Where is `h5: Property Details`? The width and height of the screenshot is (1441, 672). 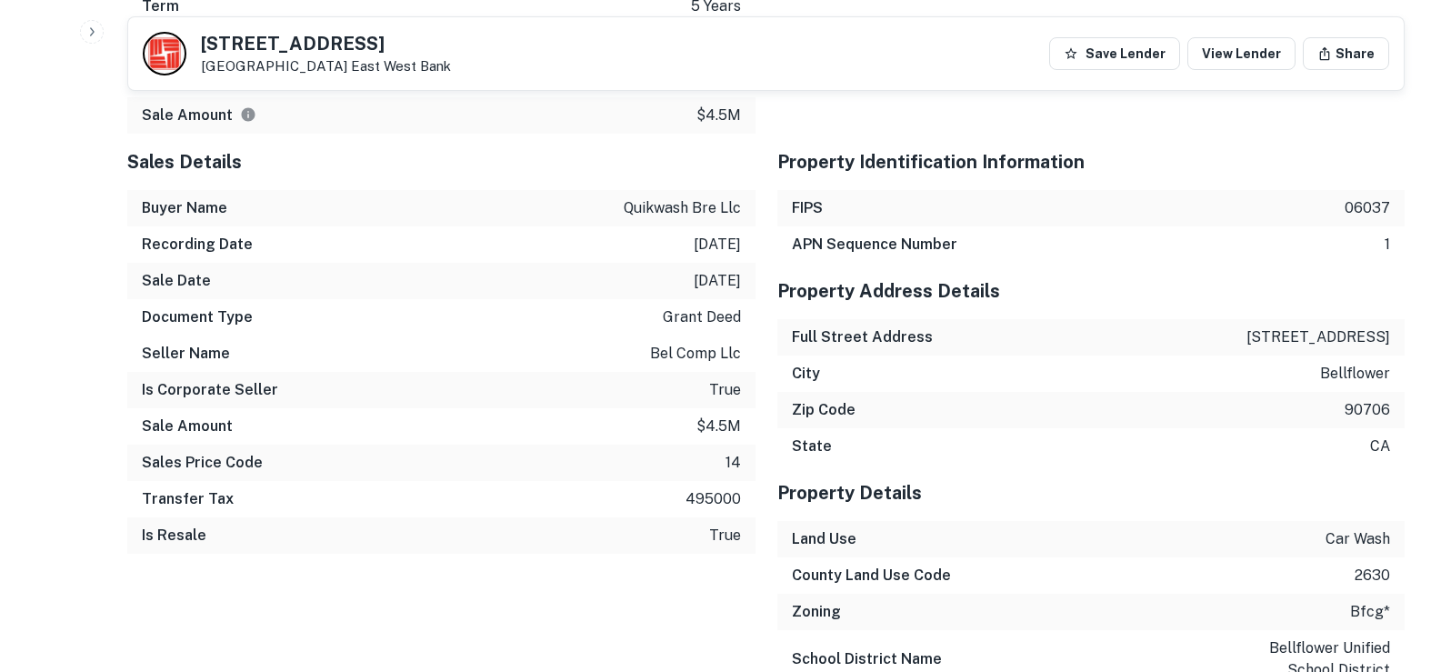
h5: Property Details is located at coordinates (1091, 493).